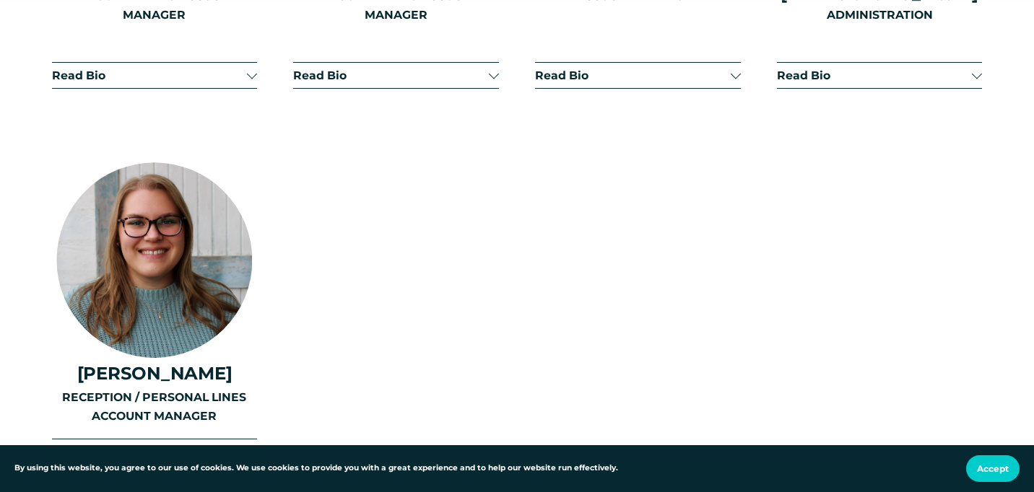  I want to click on button: Accept, so click(992, 468).